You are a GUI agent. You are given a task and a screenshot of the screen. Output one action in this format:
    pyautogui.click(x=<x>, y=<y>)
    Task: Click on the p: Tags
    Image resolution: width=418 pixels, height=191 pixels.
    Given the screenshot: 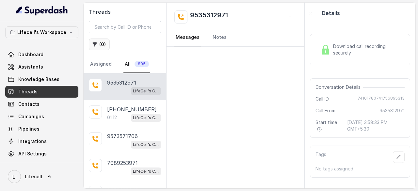 What is the action you would take?
    pyautogui.click(x=321, y=157)
    